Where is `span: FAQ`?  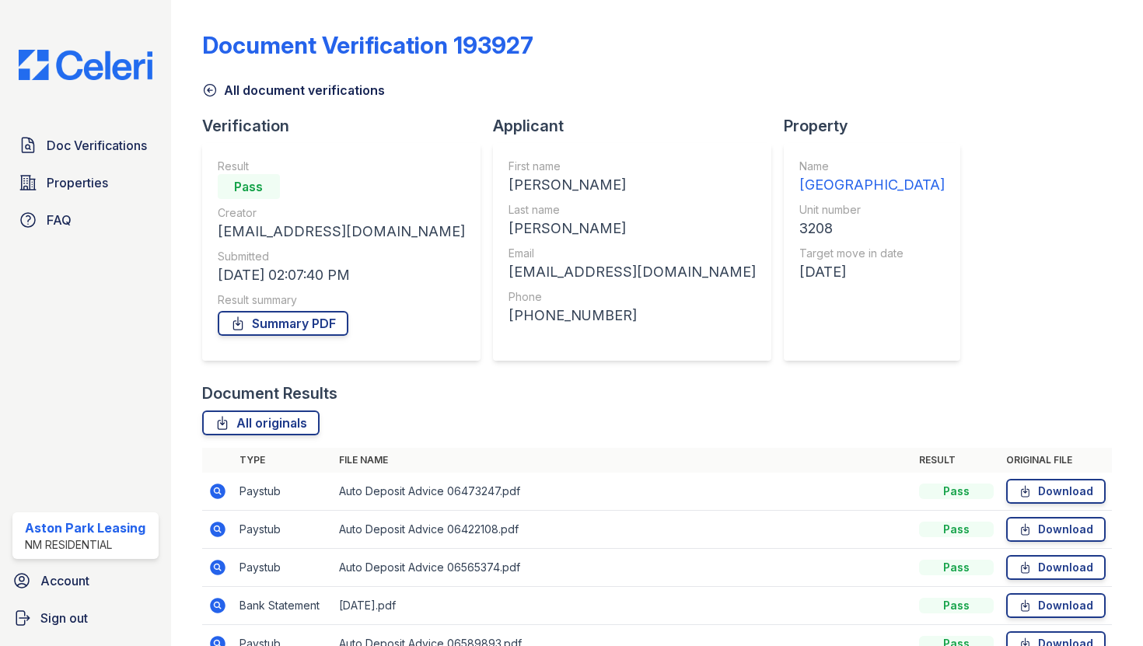 span: FAQ is located at coordinates (59, 220).